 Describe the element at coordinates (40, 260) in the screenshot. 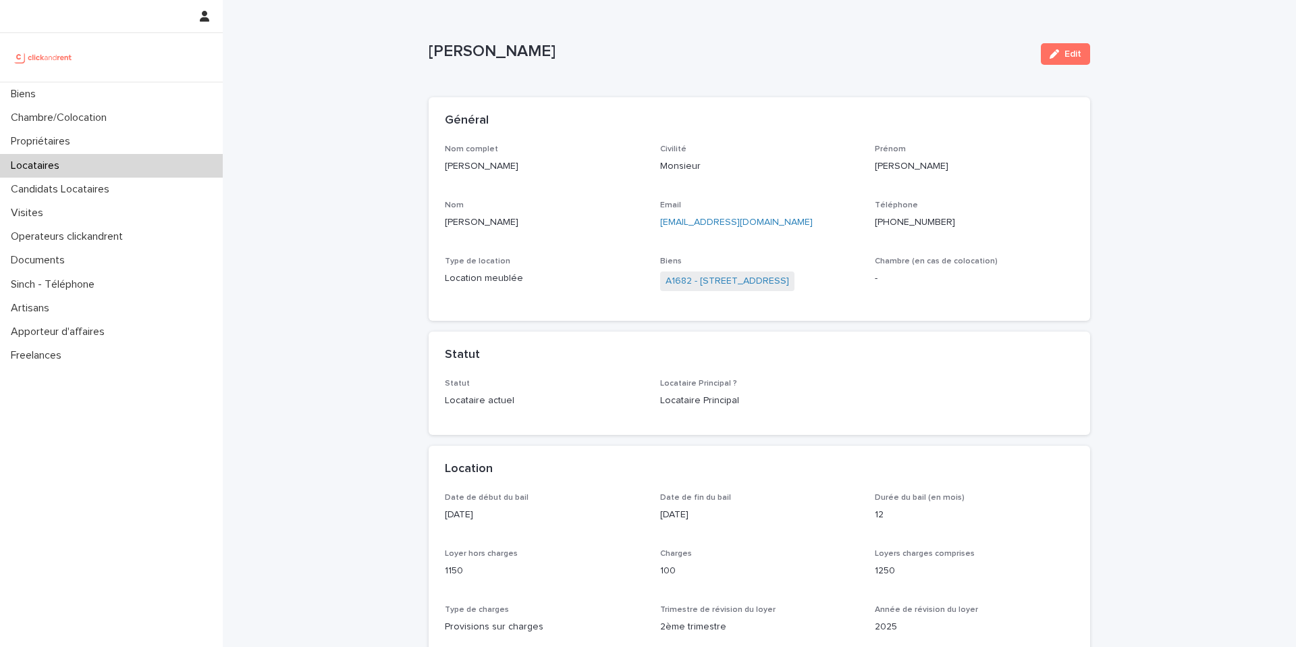

I see `p: Documents` at that location.